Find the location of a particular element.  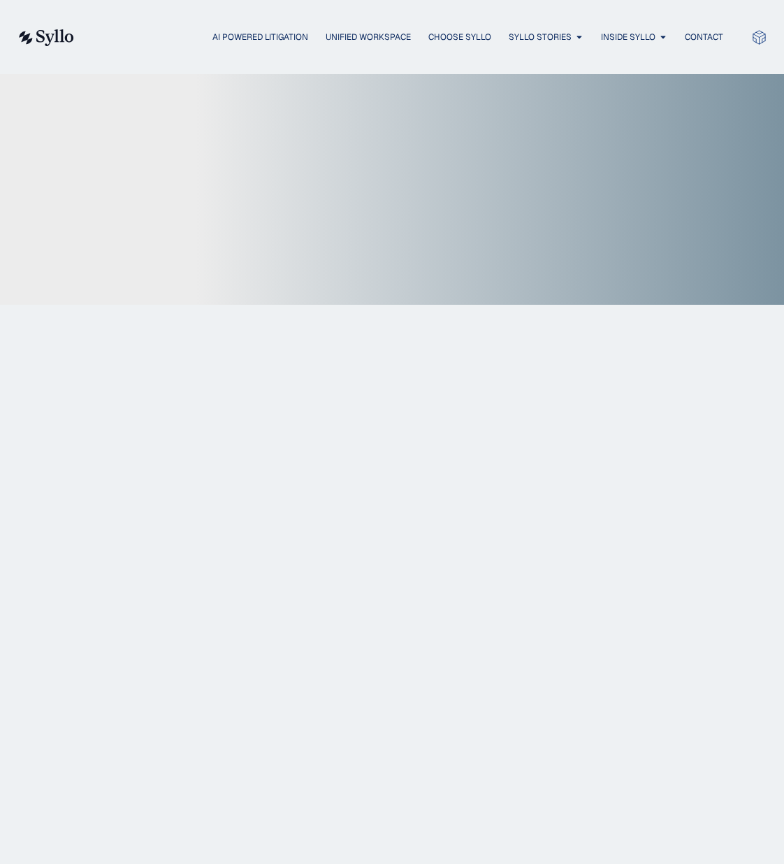

a: Inside Syllo is located at coordinates (628, 37).